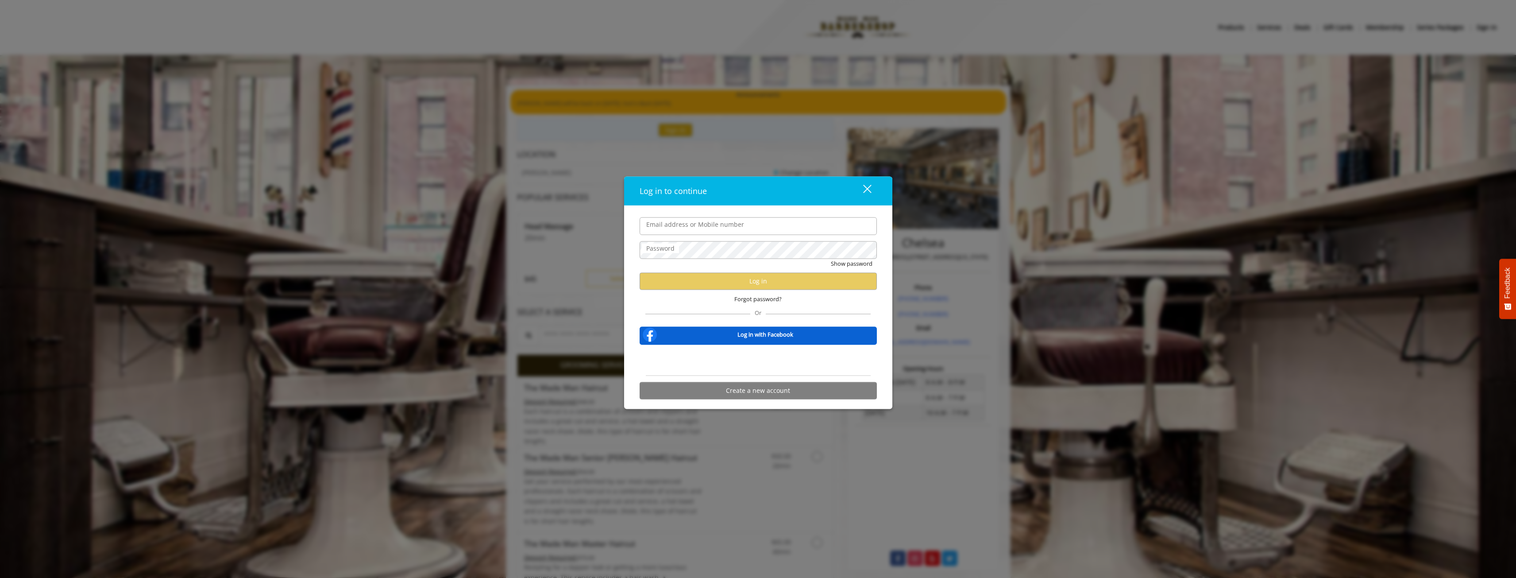 The image size is (1516, 578). Describe the element at coordinates (852, 263) in the screenshot. I see `button: Show password` at that location.